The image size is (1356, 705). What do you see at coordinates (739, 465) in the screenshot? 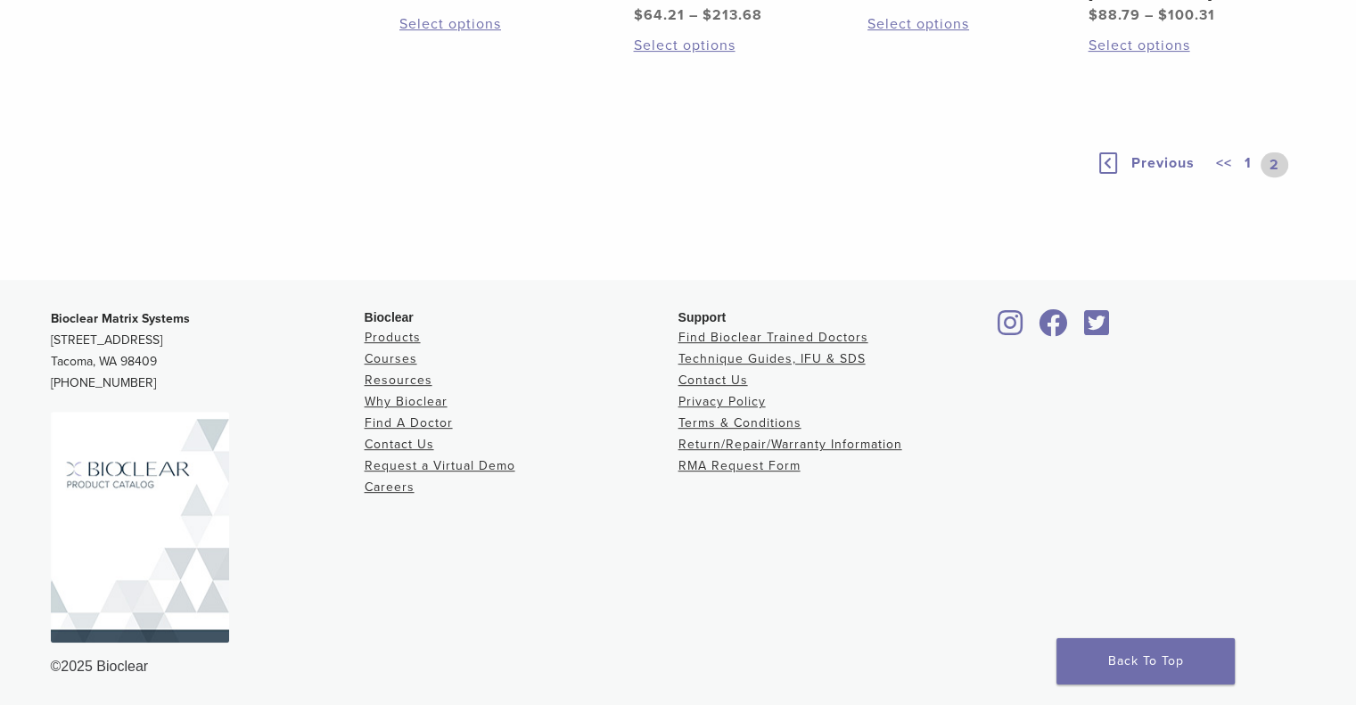
I see `a: RMA Request Form` at bounding box center [739, 465].